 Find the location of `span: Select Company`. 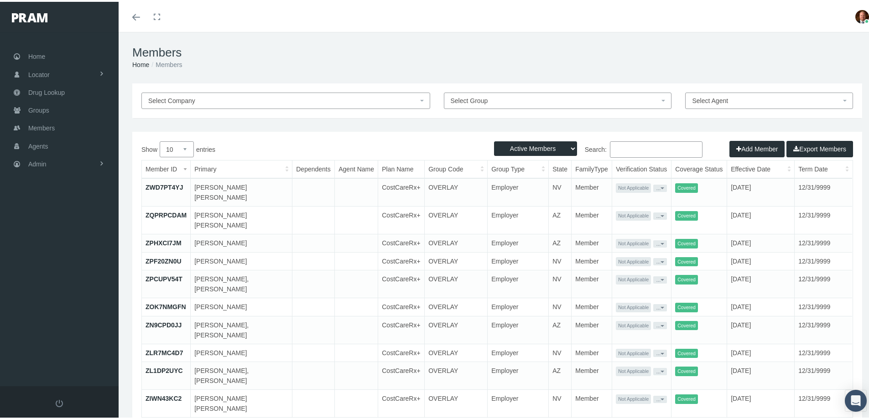

span: Select Company is located at coordinates (171, 99).